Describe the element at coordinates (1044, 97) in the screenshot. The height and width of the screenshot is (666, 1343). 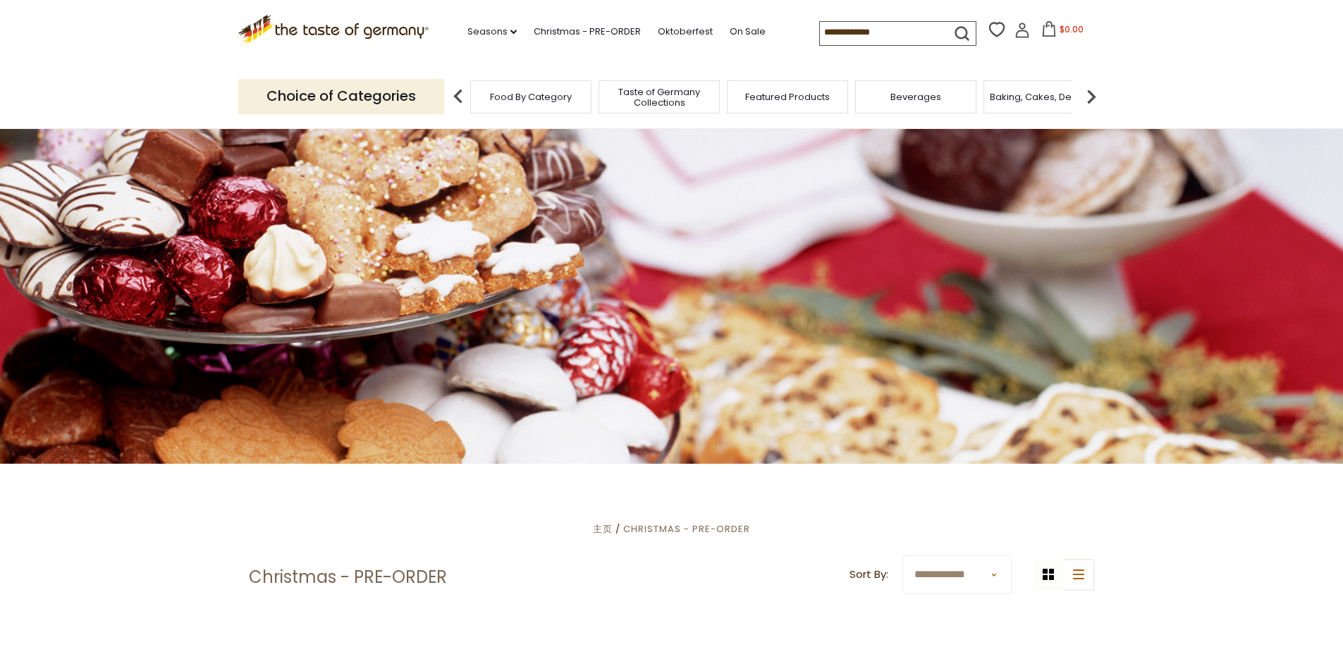
I see `a: Baking, Cakes, Desserts` at that location.